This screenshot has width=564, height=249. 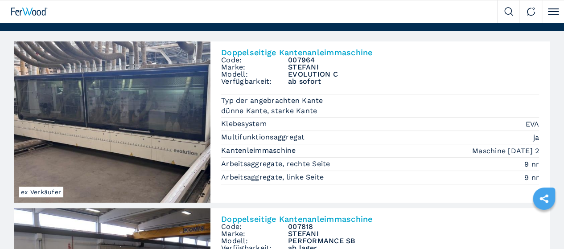 I want to click on button: Click to toggle menu, so click(x=553, y=12).